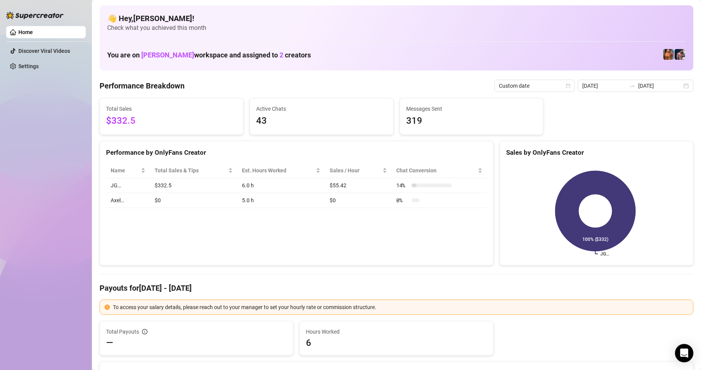 This screenshot has height=370, width=701. What do you see at coordinates (125, 170) in the screenshot?
I see `span: Name` at bounding box center [125, 170].